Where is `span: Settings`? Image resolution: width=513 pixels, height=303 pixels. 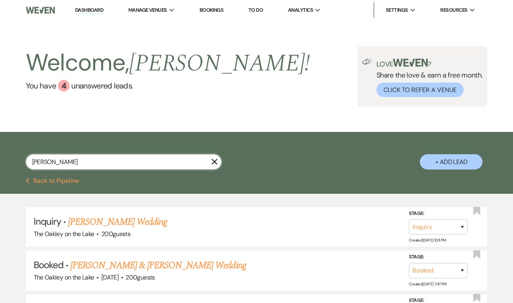
span: Settings is located at coordinates (397, 10).